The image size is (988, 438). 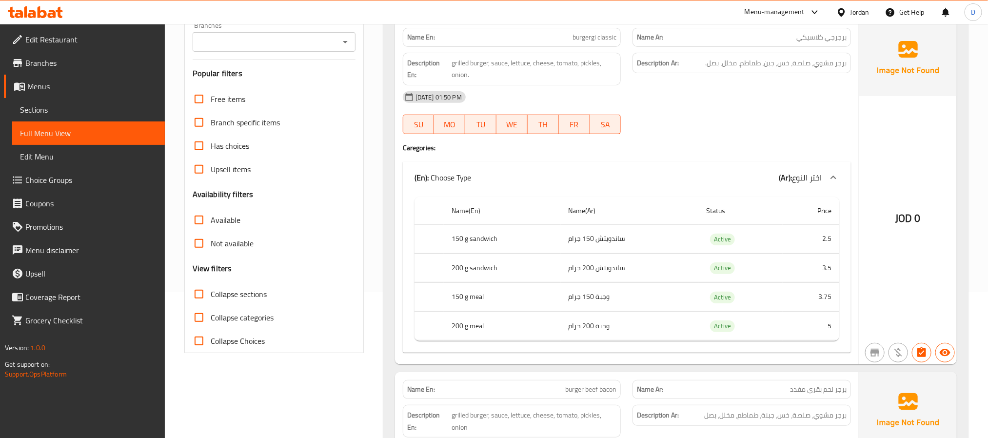 I want to click on a: Full Menu View, so click(x=88, y=133).